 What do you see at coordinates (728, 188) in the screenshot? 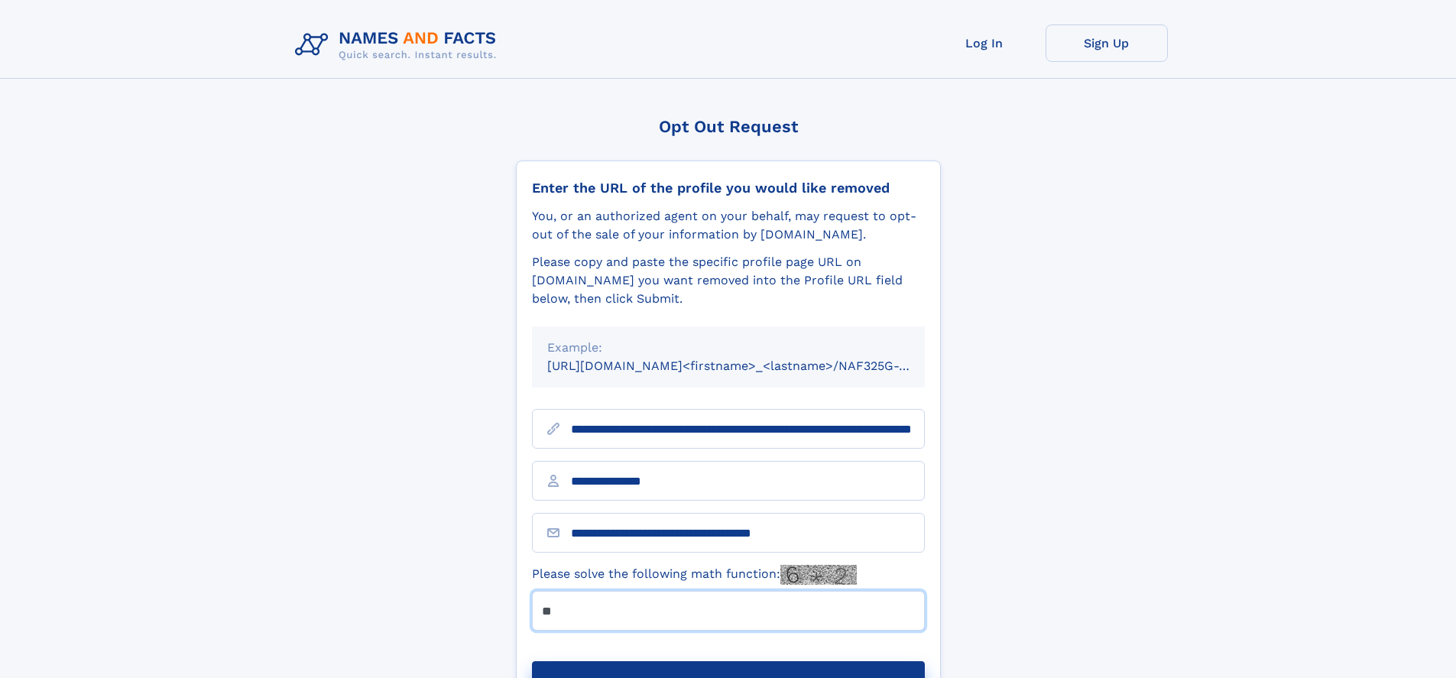
I see `div: Enter the URL of the profile you would like removed` at bounding box center [728, 188].